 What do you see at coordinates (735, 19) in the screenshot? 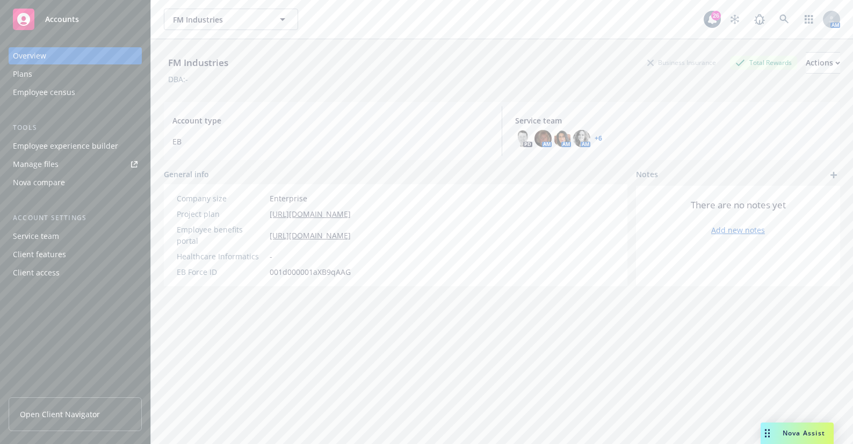
I see `a: Stop snowing` at bounding box center [735, 19].